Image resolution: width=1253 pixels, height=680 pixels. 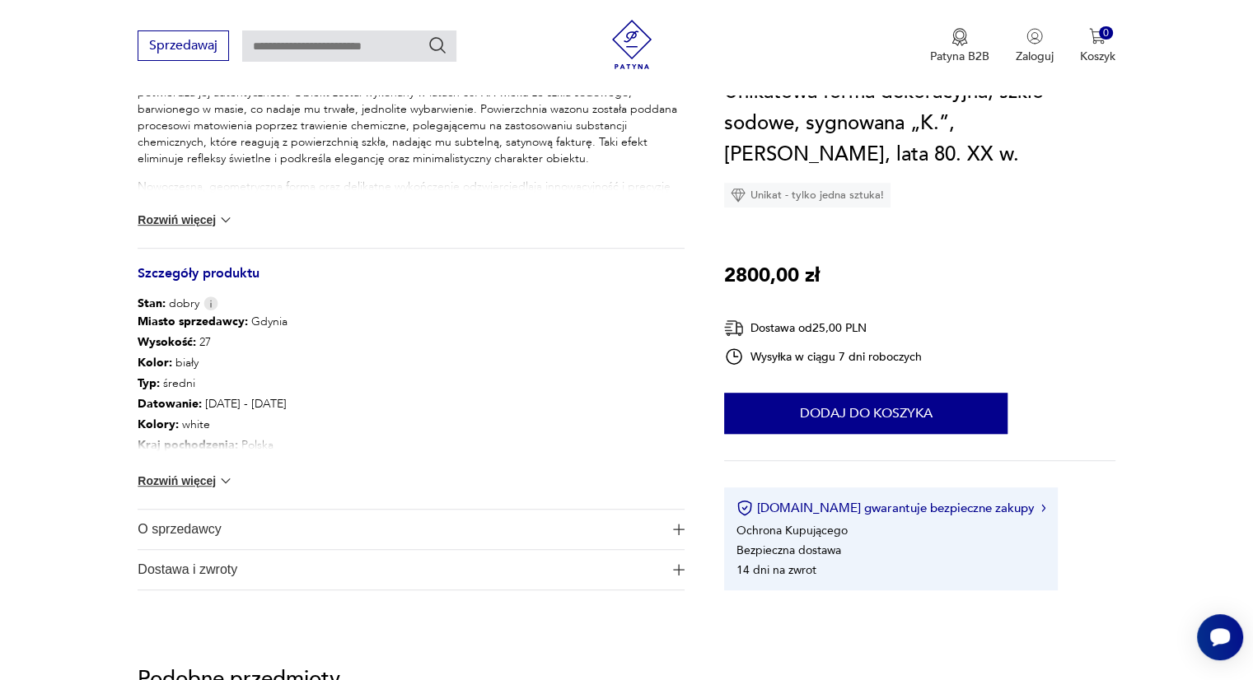 What do you see at coordinates (1034, 36) in the screenshot?
I see `img: Ikonka użytkownika` at bounding box center [1034, 36].